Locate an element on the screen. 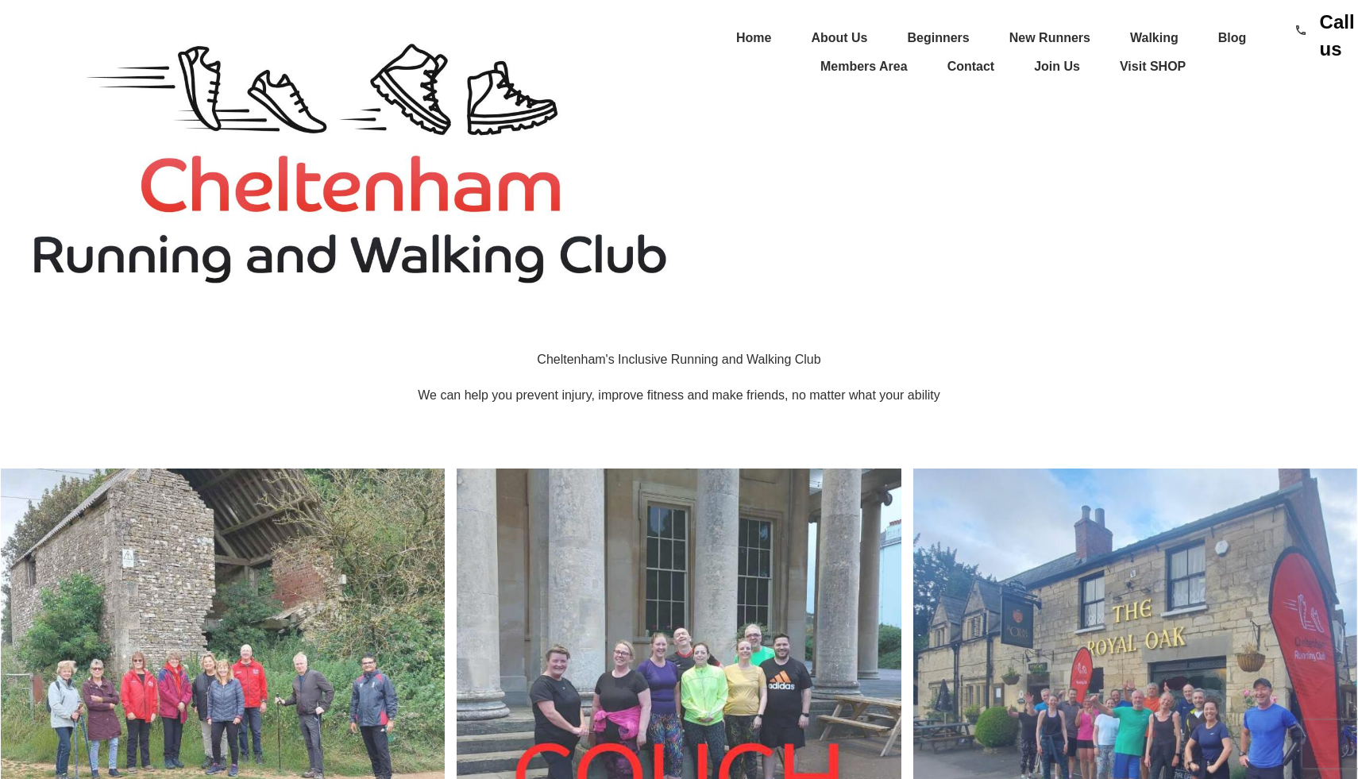 This screenshot has height=779, width=1358. span: About Us is located at coordinates (839, 38).